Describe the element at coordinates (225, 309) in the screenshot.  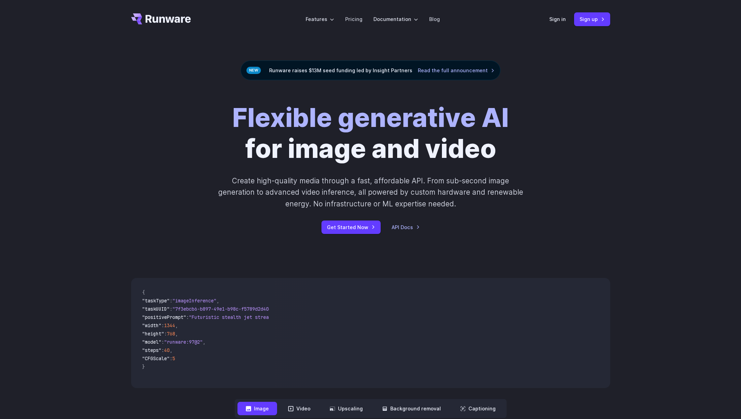
I see `span: "7f3ebcb6-b897-49e1-b98c-f5789d2d40d7"` at that location.